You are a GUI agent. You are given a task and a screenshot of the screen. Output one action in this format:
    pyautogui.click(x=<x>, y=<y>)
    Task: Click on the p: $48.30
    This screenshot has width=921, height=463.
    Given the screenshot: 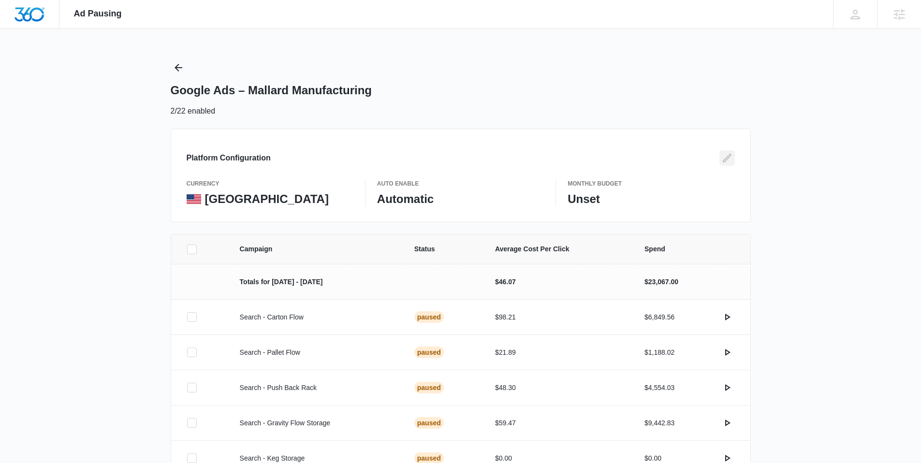 What is the action you would take?
    pyautogui.click(x=558, y=388)
    